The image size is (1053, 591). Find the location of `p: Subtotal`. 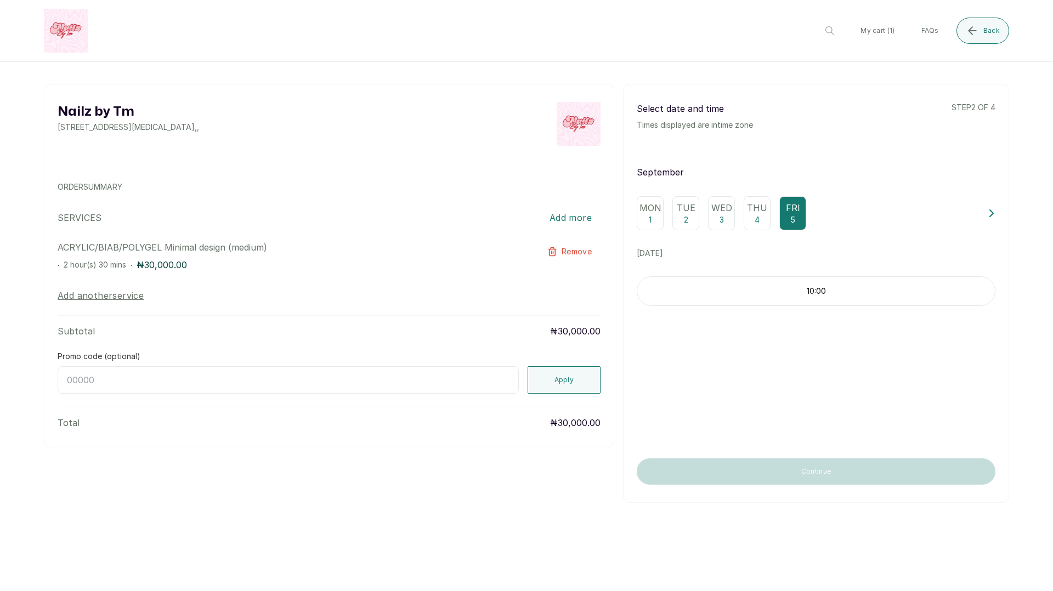

p: Subtotal is located at coordinates (76, 331).